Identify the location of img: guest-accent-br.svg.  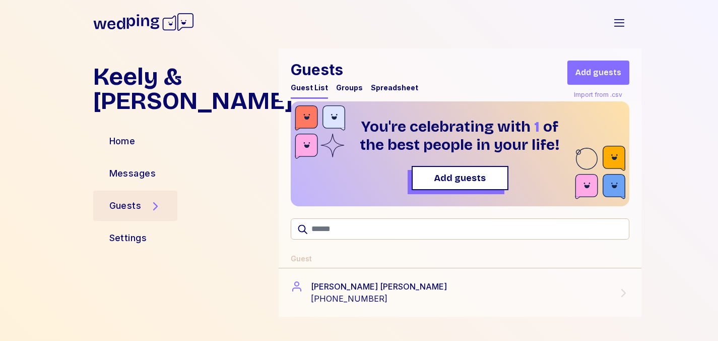
(600, 174).